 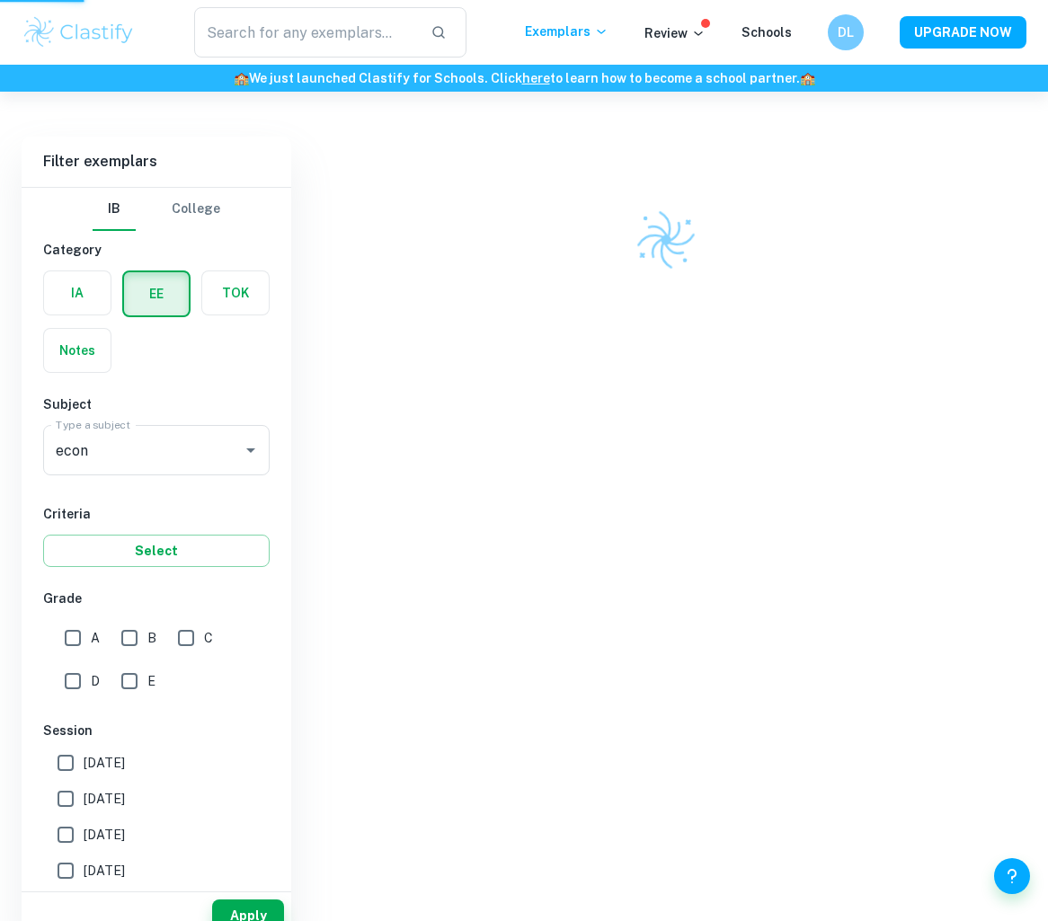 I want to click on a: Schools, so click(x=766, y=32).